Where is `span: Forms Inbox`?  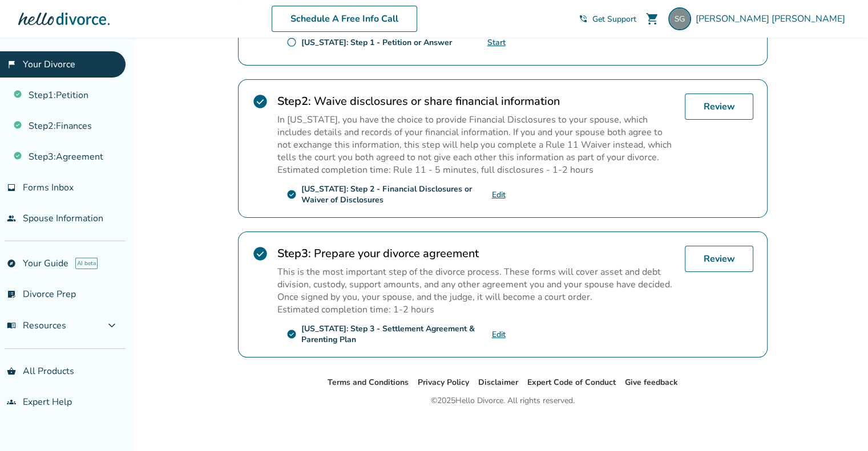 span: Forms Inbox is located at coordinates (48, 188).